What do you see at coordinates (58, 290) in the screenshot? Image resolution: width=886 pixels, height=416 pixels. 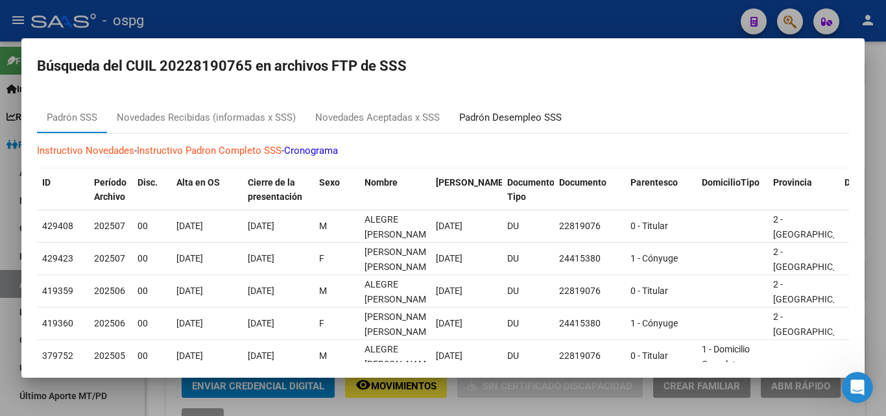 I see `span: 419359` at bounding box center [58, 290].